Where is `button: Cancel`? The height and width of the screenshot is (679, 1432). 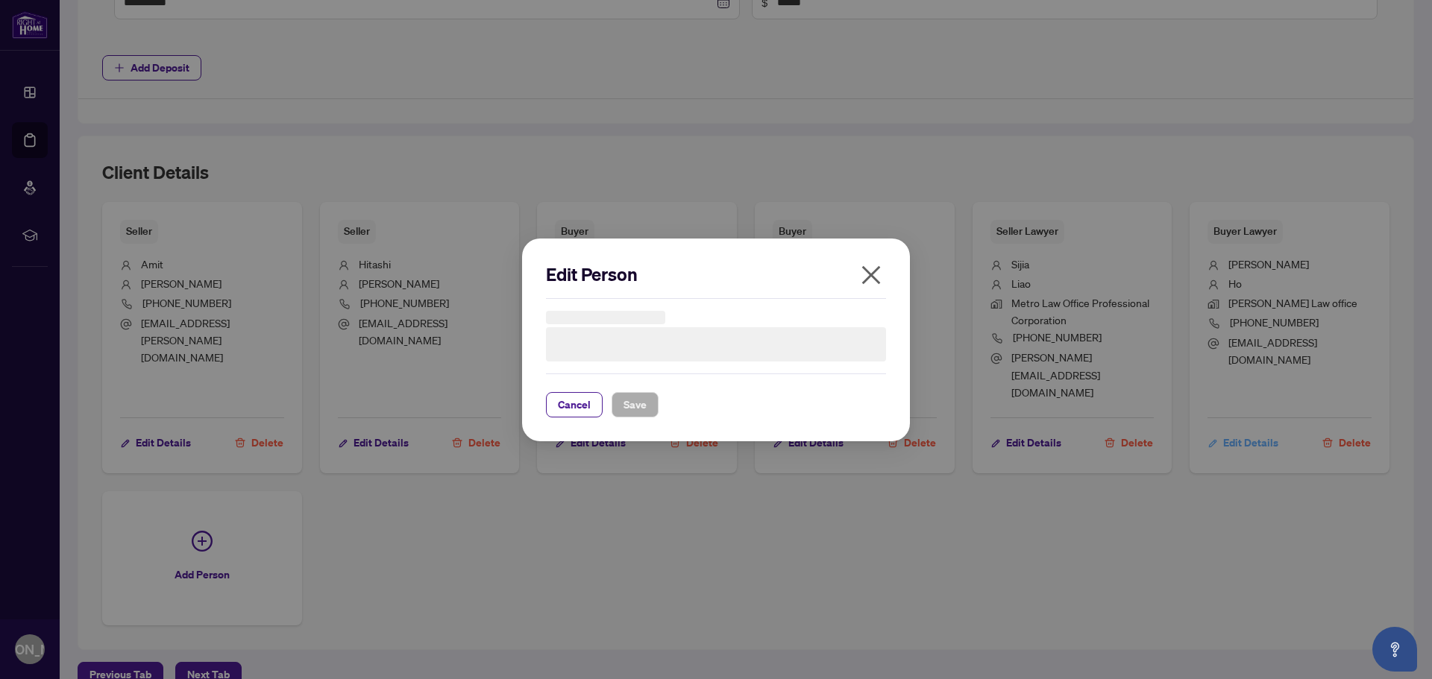 button: Cancel is located at coordinates (574, 405).